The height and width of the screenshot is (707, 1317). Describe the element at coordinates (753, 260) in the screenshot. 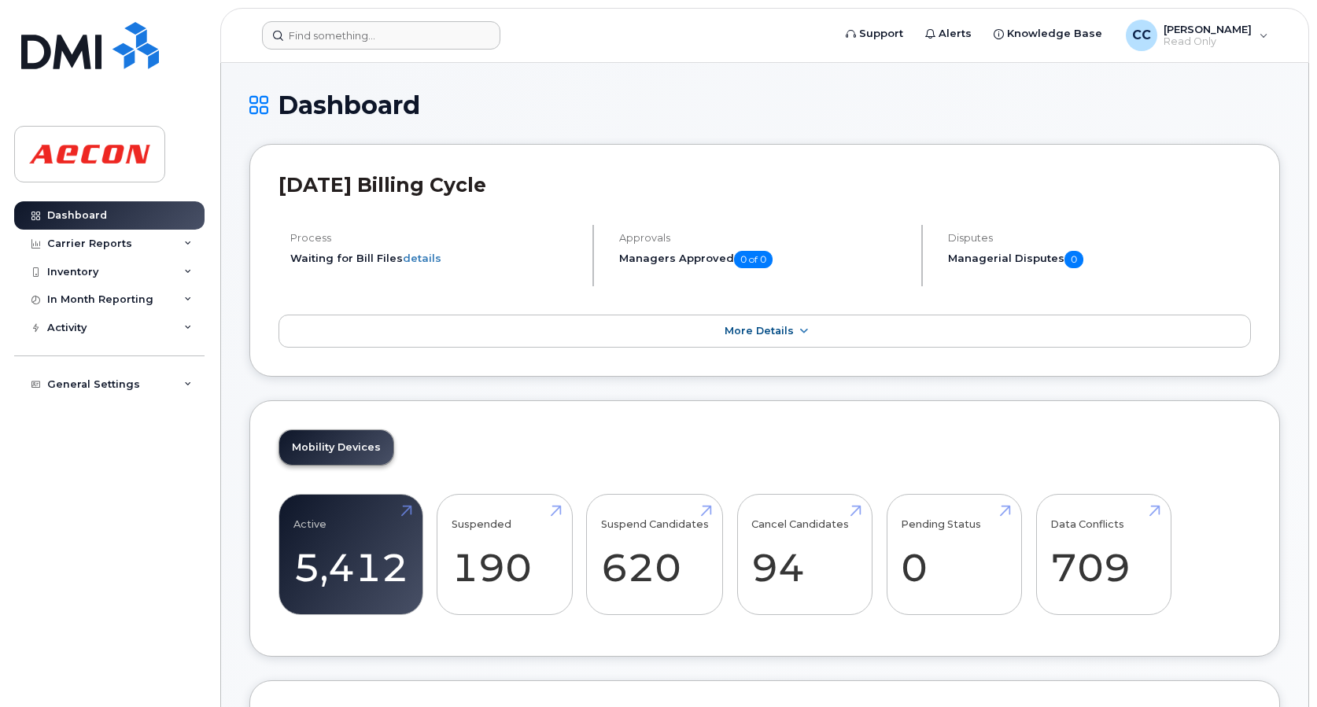

I see `span: 0 of 0` at that location.